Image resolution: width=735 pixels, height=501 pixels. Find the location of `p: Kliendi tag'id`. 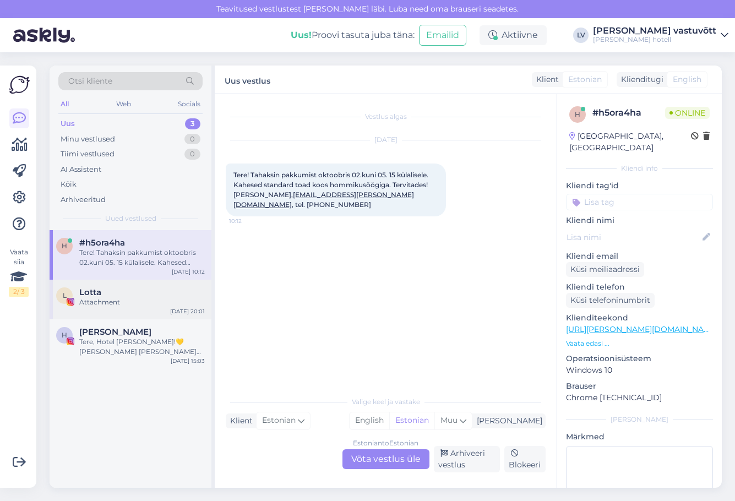

p: Kliendi tag'id is located at coordinates (640, 186).